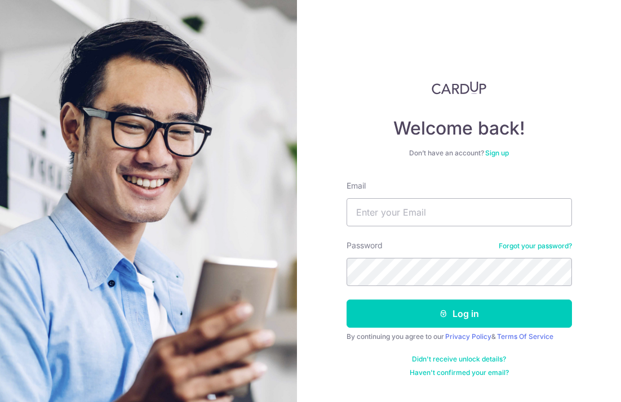 This screenshot has height=402, width=621. What do you see at coordinates (468, 337) in the screenshot?
I see `a: Privacy Policy` at bounding box center [468, 337].